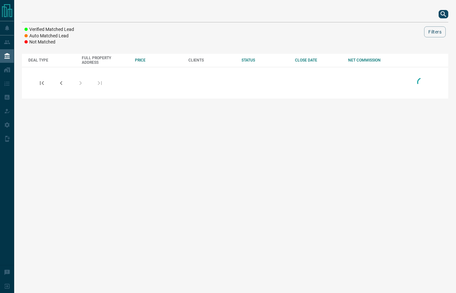 The height and width of the screenshot is (293, 456). I want to click on div: DEAL TYPE, so click(52, 60).